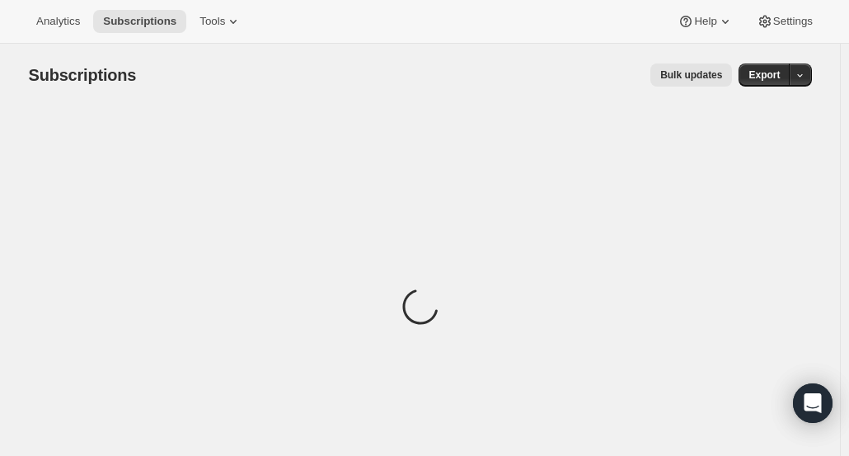 The image size is (849, 456). What do you see at coordinates (220, 21) in the screenshot?
I see `button: Tools` at bounding box center [220, 21].